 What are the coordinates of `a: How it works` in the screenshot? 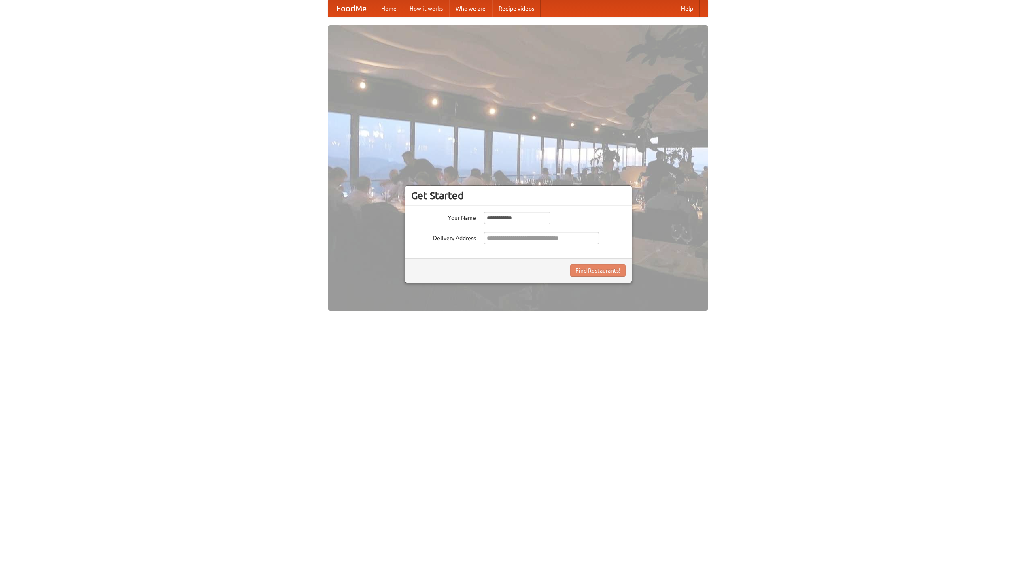 It's located at (426, 9).